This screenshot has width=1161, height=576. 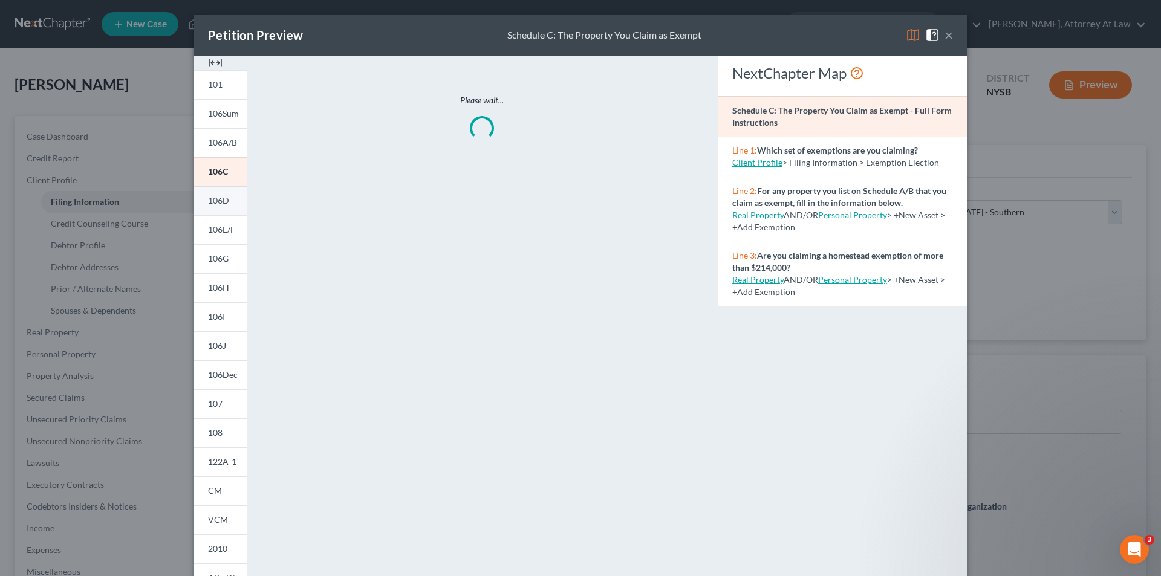 What do you see at coordinates (26, 323) in the screenshot?
I see `img: Profile image for Katie` at bounding box center [26, 323].